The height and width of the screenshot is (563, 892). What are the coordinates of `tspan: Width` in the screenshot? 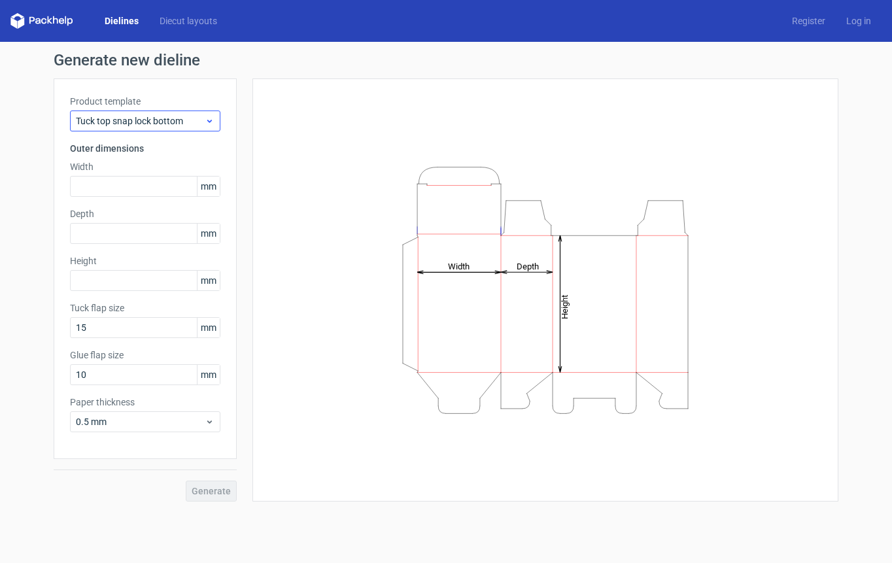 It's located at (459, 266).